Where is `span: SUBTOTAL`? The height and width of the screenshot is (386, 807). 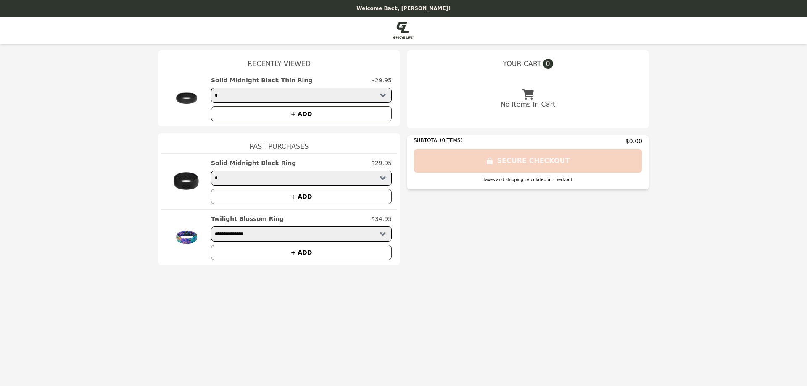 span: SUBTOTAL is located at coordinates (427, 140).